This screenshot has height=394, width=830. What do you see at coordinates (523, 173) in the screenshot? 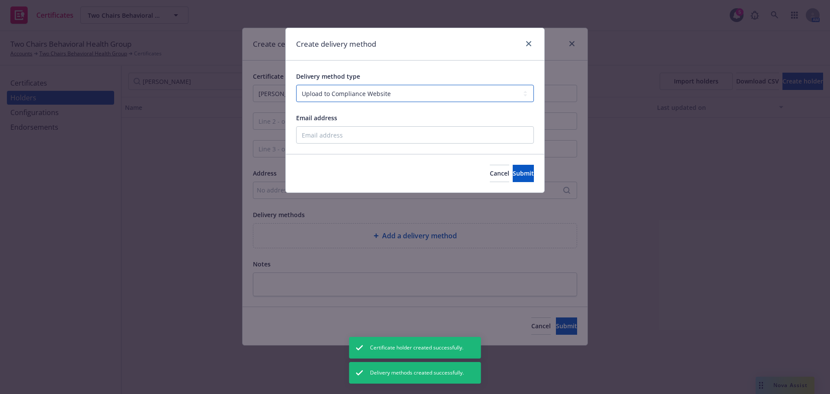
I see `button: Submit` at bounding box center [523, 173].